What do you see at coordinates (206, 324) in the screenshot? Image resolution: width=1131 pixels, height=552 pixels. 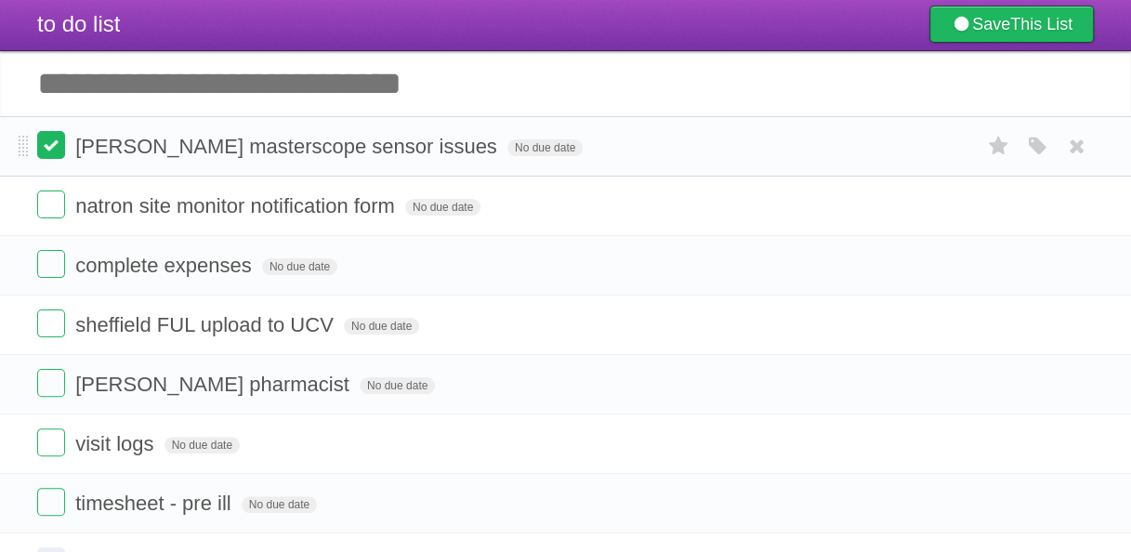 I see `span: sheffield FUL upload to UCV` at bounding box center [206, 324].